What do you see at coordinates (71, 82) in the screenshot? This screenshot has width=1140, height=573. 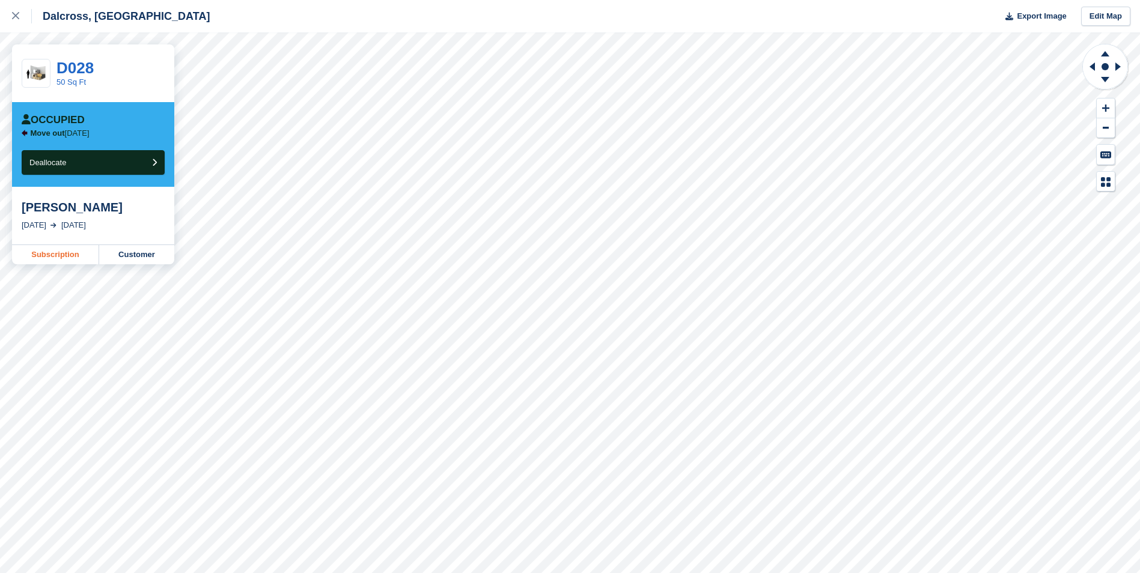 I see `a: 50 Sq Ft` at bounding box center [71, 82].